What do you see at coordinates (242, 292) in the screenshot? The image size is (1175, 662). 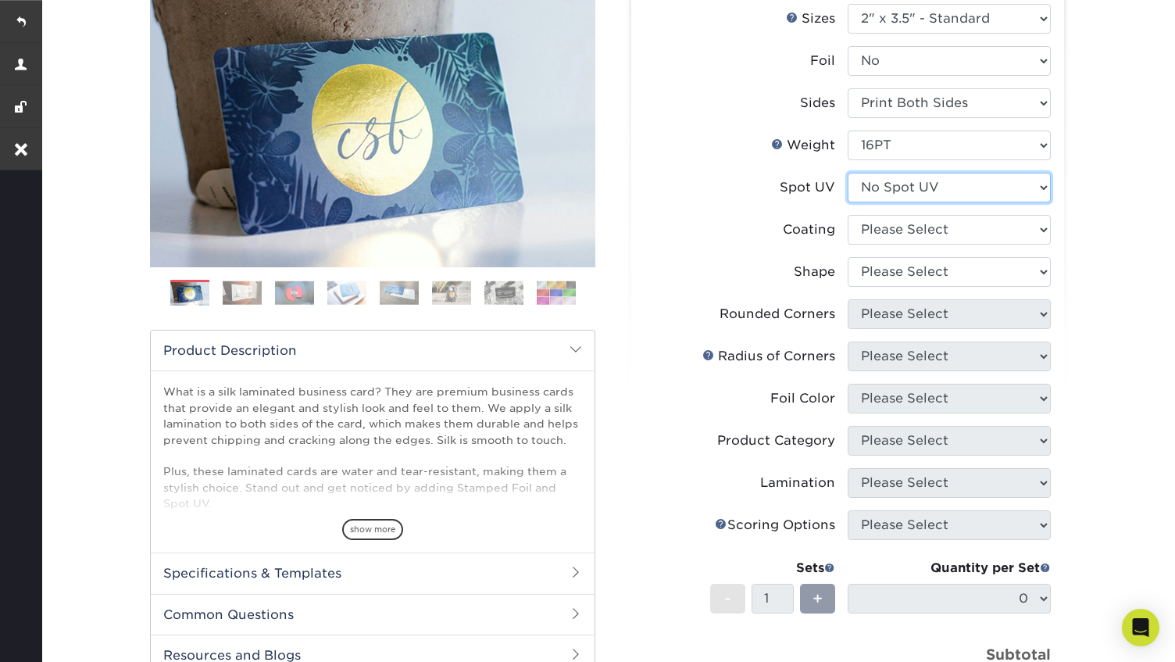 I see `img: Business Cards 02` at bounding box center [242, 292].